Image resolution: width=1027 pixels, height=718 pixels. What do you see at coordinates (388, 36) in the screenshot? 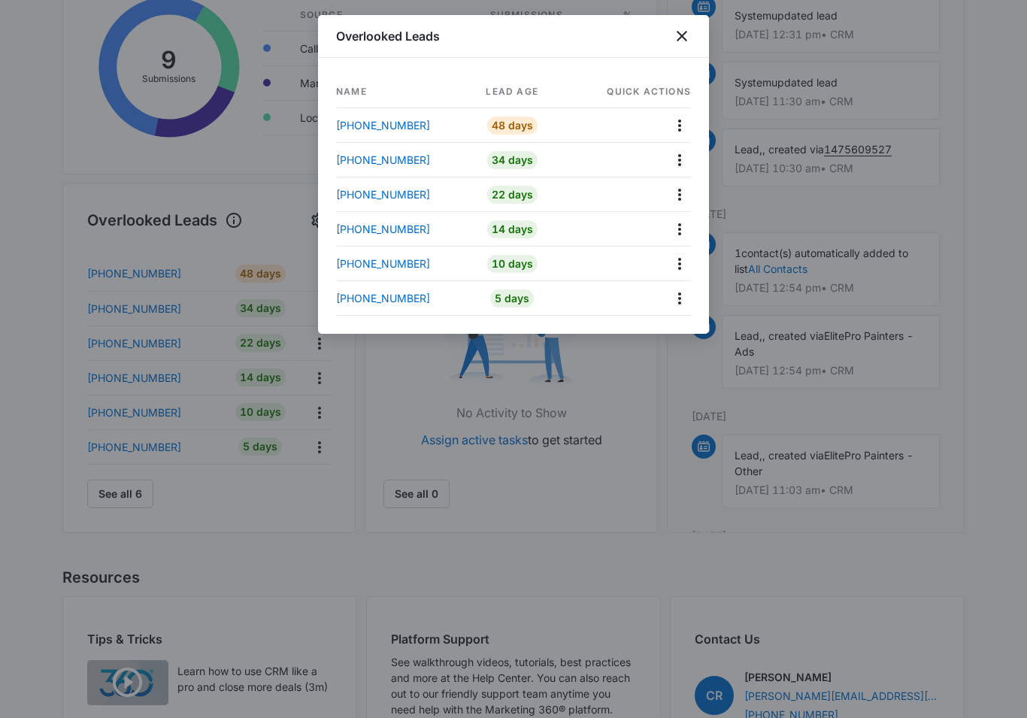
I see `h1: Overlooked Leads` at bounding box center [388, 36].